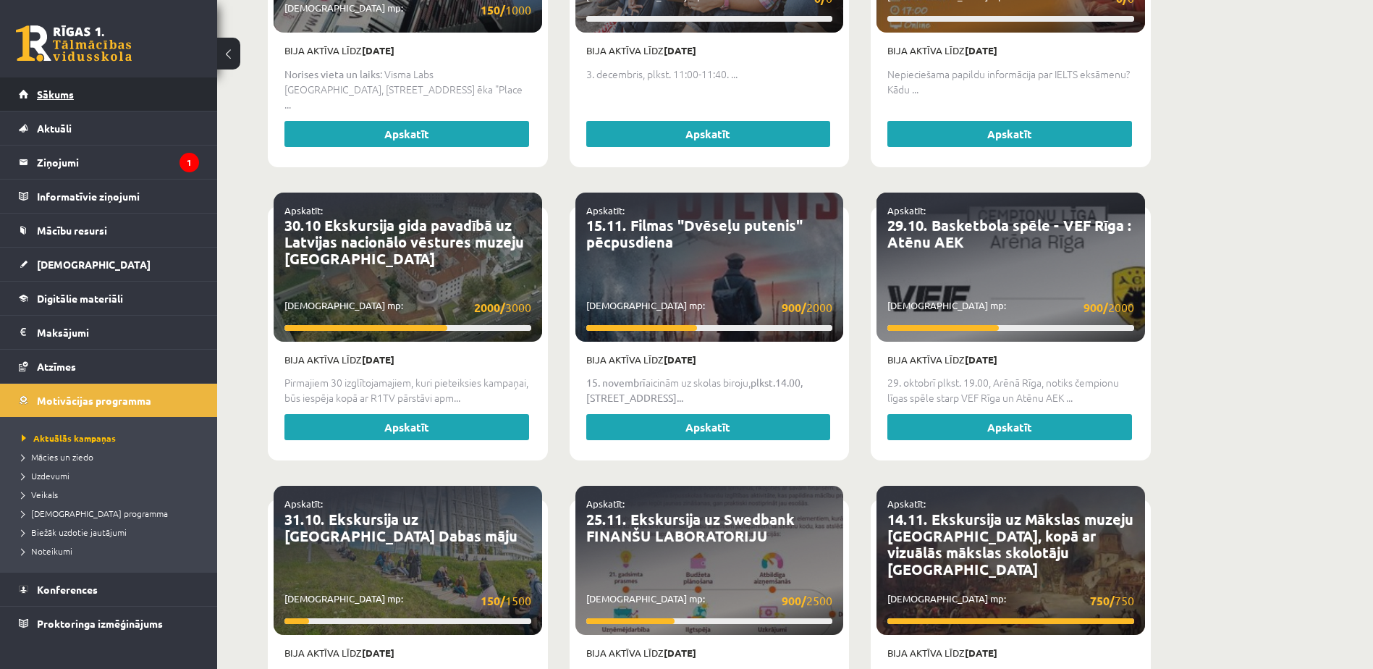  What do you see at coordinates (80, 298) in the screenshot?
I see `span: Digitālie materiāli` at bounding box center [80, 298].